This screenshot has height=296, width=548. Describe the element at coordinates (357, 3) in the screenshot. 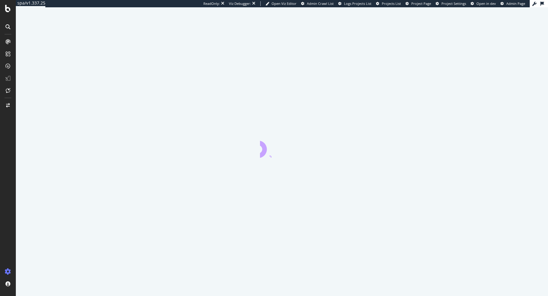

I see `span: Logs Projects List` at that location.